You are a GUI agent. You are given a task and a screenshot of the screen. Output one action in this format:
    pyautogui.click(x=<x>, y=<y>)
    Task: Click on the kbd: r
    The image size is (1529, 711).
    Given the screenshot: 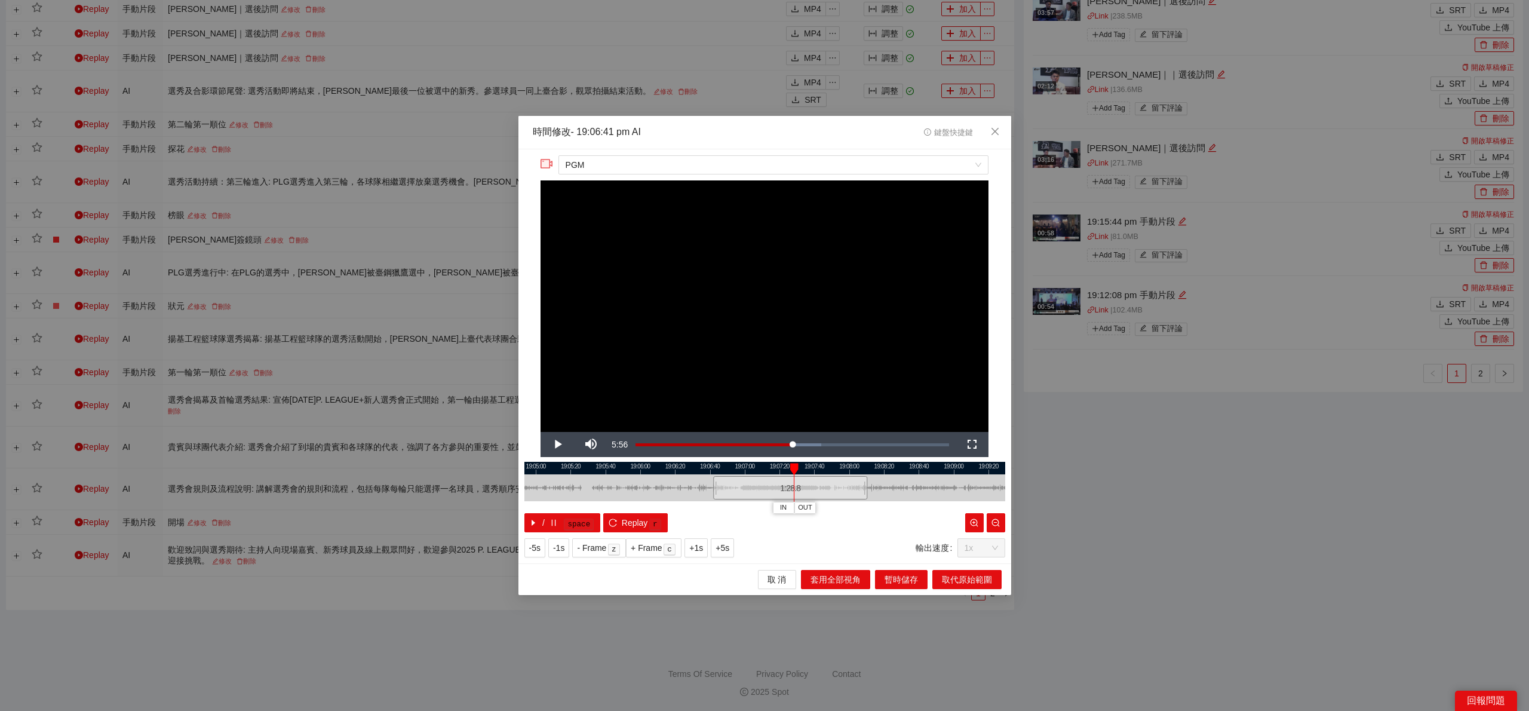 What is the action you would take?
    pyautogui.click(x=655, y=525)
    